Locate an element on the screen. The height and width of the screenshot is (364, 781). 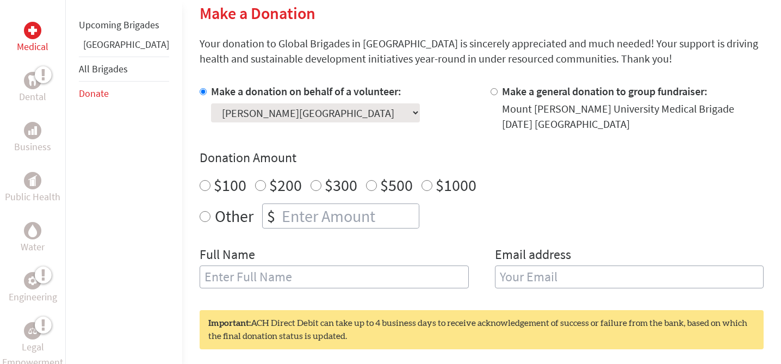
a: EngineeringEngineering is located at coordinates (33, 288).